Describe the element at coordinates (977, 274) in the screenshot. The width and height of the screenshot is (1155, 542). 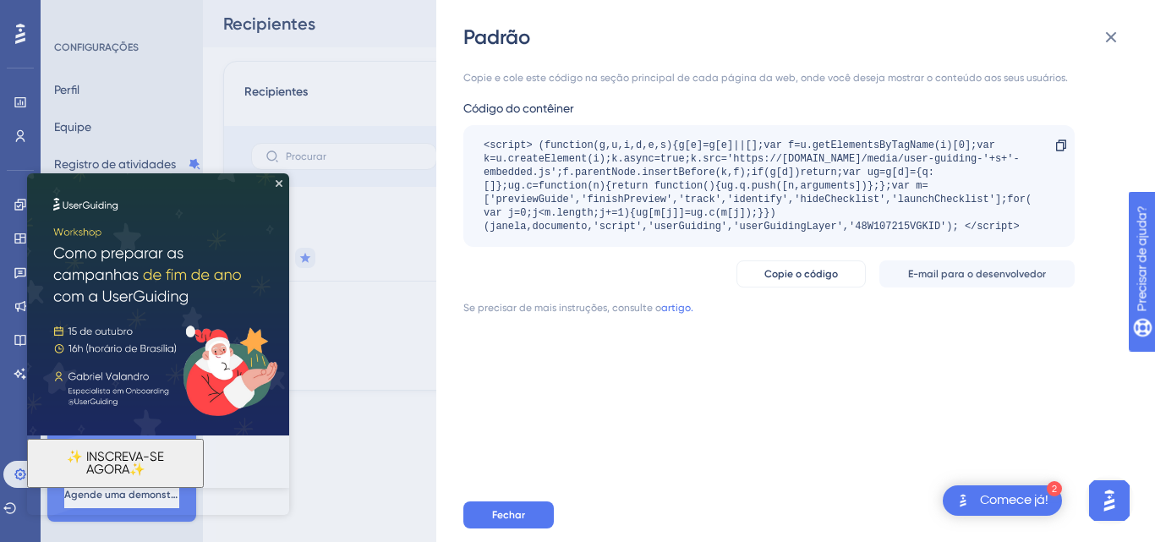
I see `font: E-mail para o desenvolvedor` at that location.